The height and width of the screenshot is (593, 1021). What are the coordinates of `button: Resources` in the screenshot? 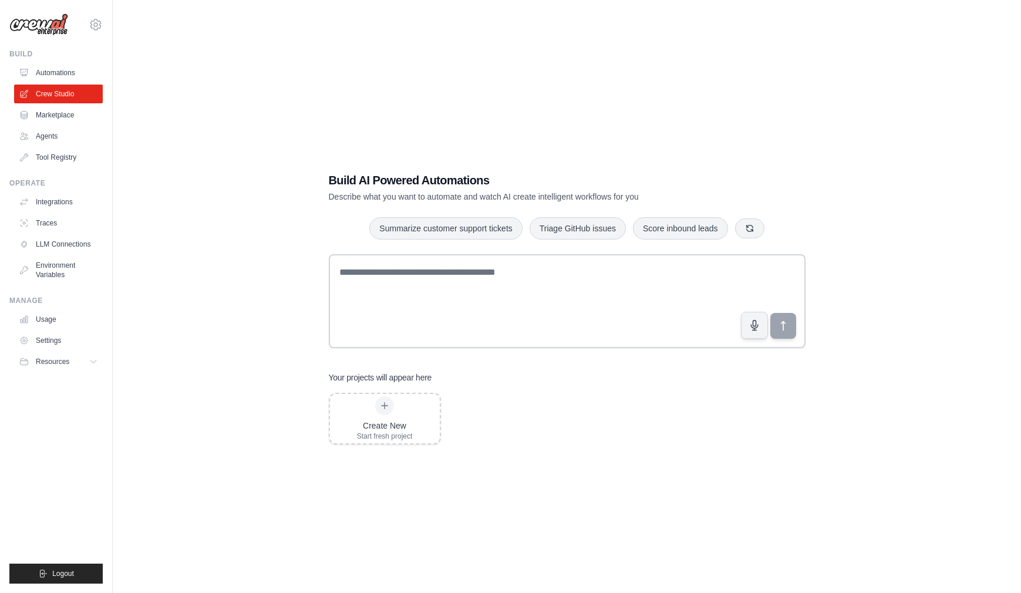 It's located at (58, 362).